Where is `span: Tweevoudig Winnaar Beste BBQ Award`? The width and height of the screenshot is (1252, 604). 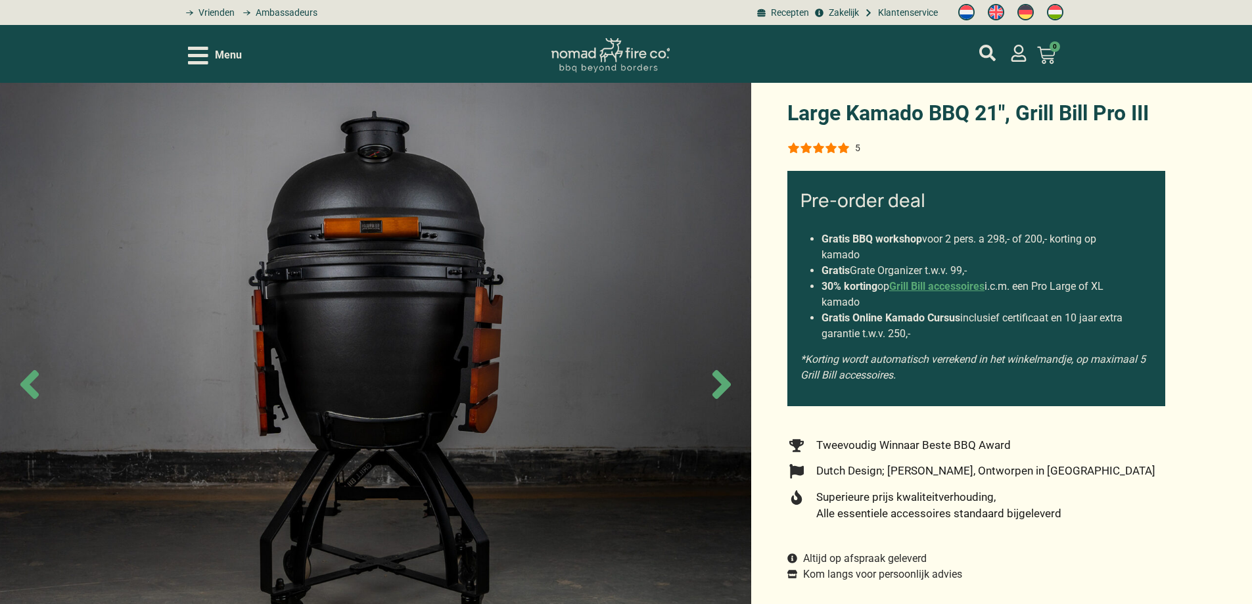 span: Tweevoudig Winnaar Beste BBQ Award is located at coordinates (911, 446).